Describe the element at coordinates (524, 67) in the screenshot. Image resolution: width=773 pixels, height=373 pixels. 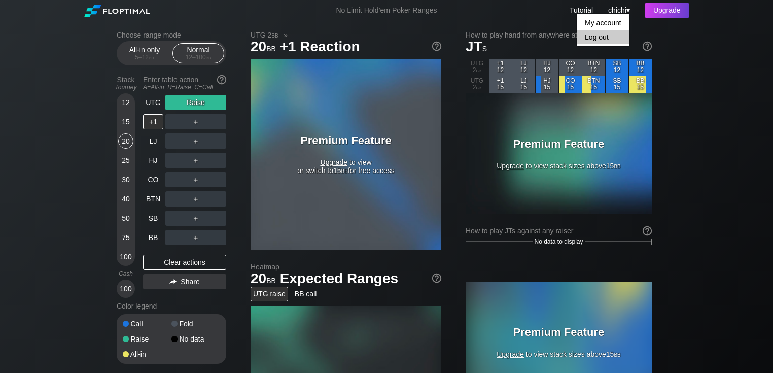
I see `div: LJ 12` at that location.